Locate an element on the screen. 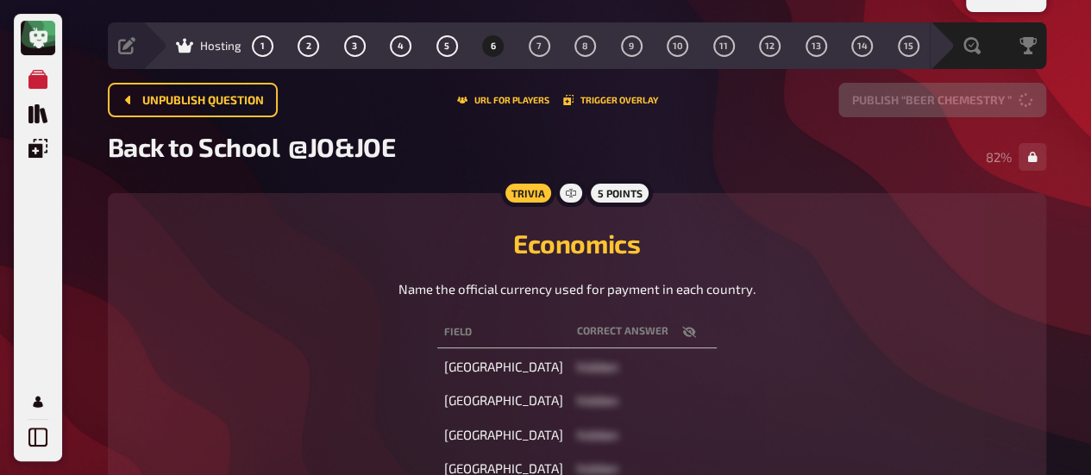  button: 9 is located at coordinates (632, 46).